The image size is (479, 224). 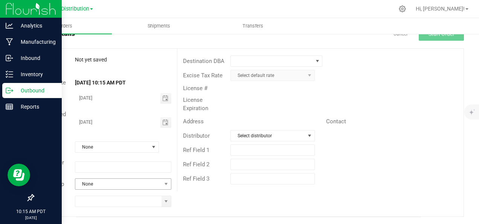 What do you see at coordinates (195, 104) in the screenshot?
I see `span: License Expiration` at bounding box center [195, 104].